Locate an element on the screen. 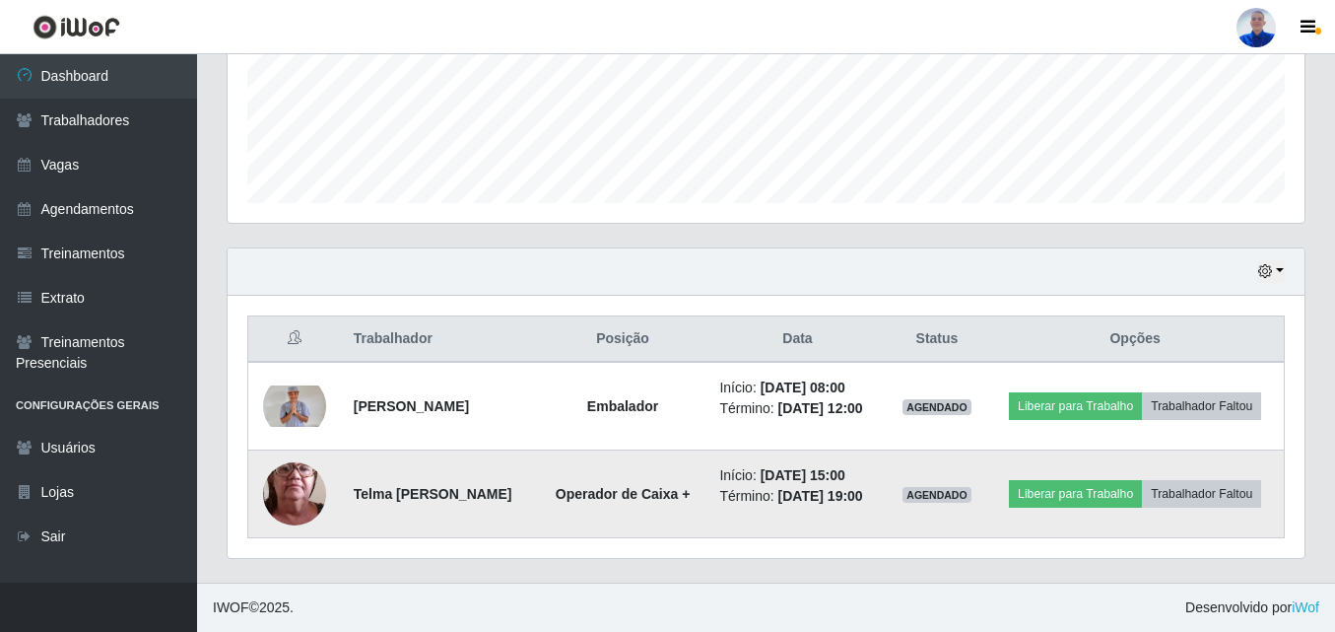 Image resolution: width=1335 pixels, height=632 pixels. img: 1680193572797.jpeg is located at coordinates (295, 406).